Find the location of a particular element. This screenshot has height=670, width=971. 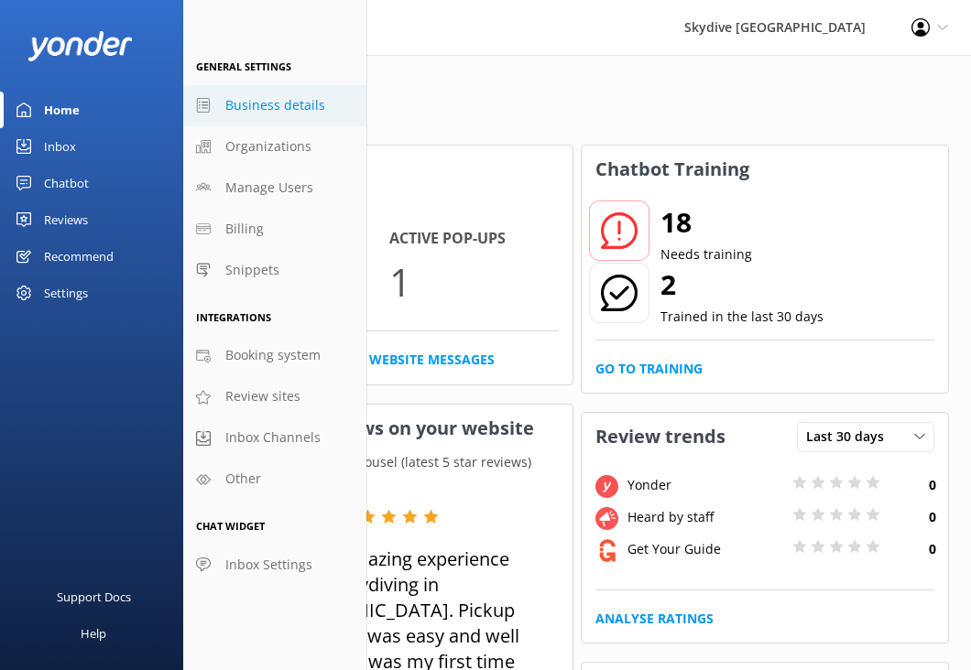

span: Billing is located at coordinates (245, 229).